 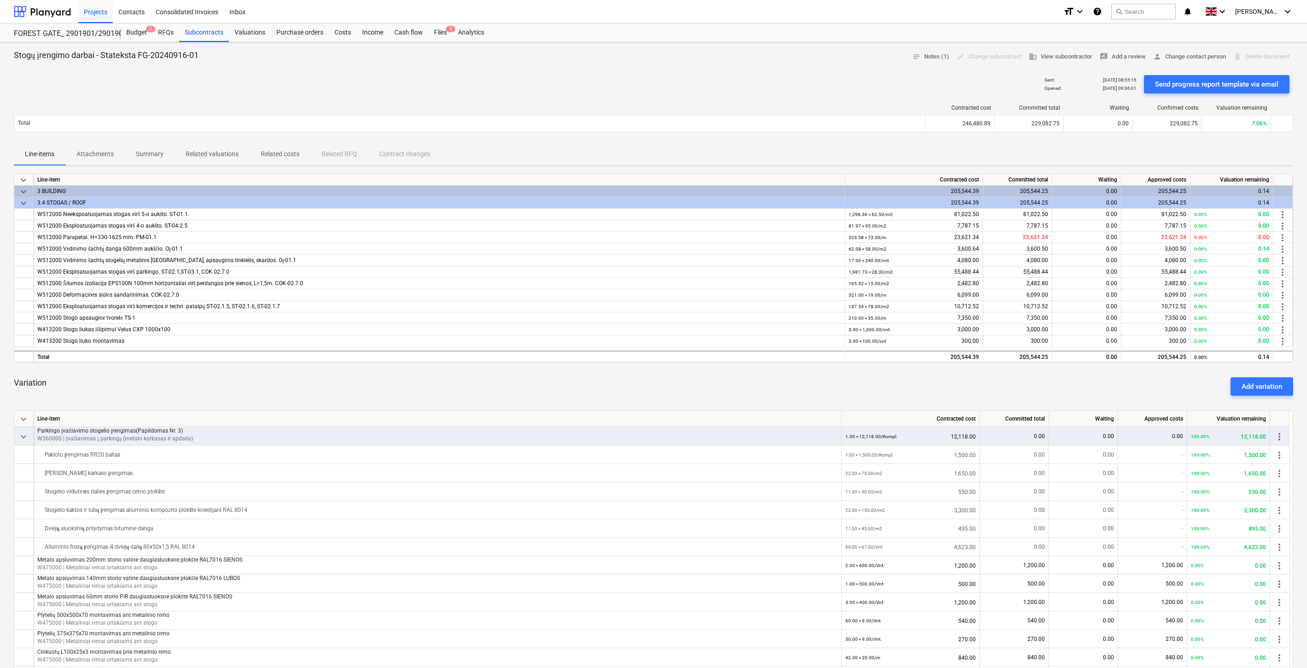 What do you see at coordinates (871, 214) in the screenshot?
I see `small: 1,296.36 × 62.50 / m2` at bounding box center [871, 214].